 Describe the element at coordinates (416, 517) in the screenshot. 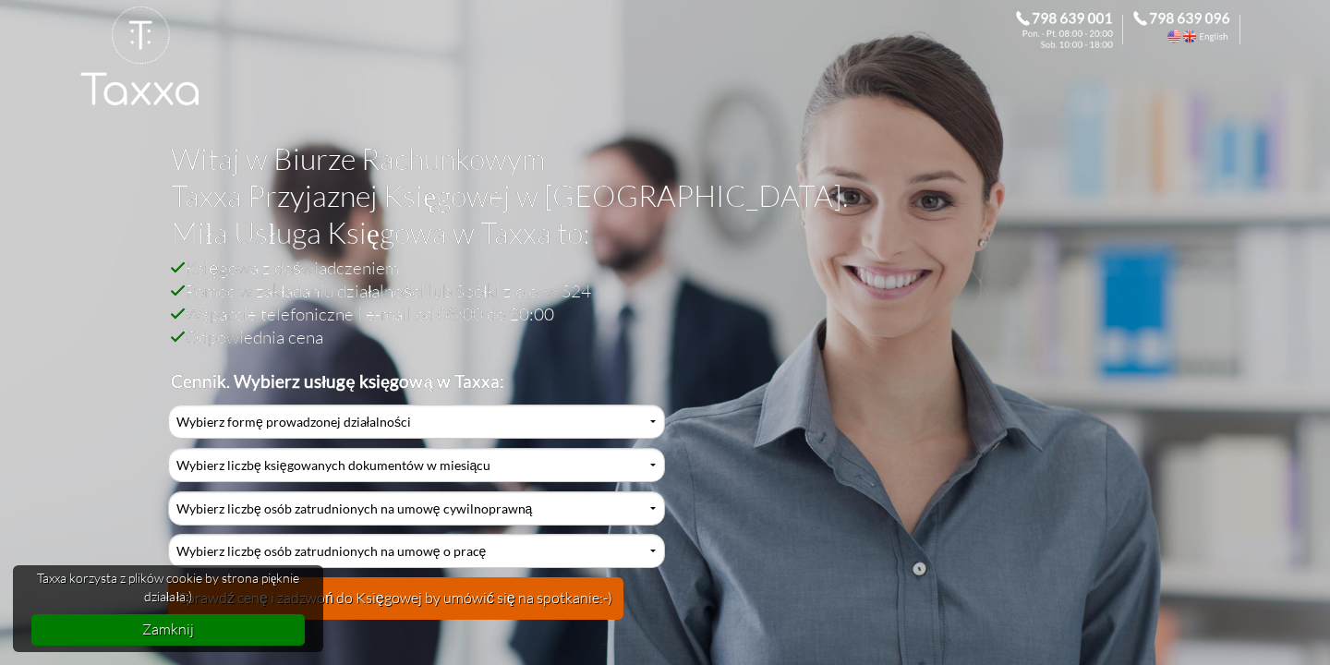

I see `div: Cennik Usług Księgowych Przyjaznej Księgowej w Biurze Rachunkowym Taxxa` at that location.